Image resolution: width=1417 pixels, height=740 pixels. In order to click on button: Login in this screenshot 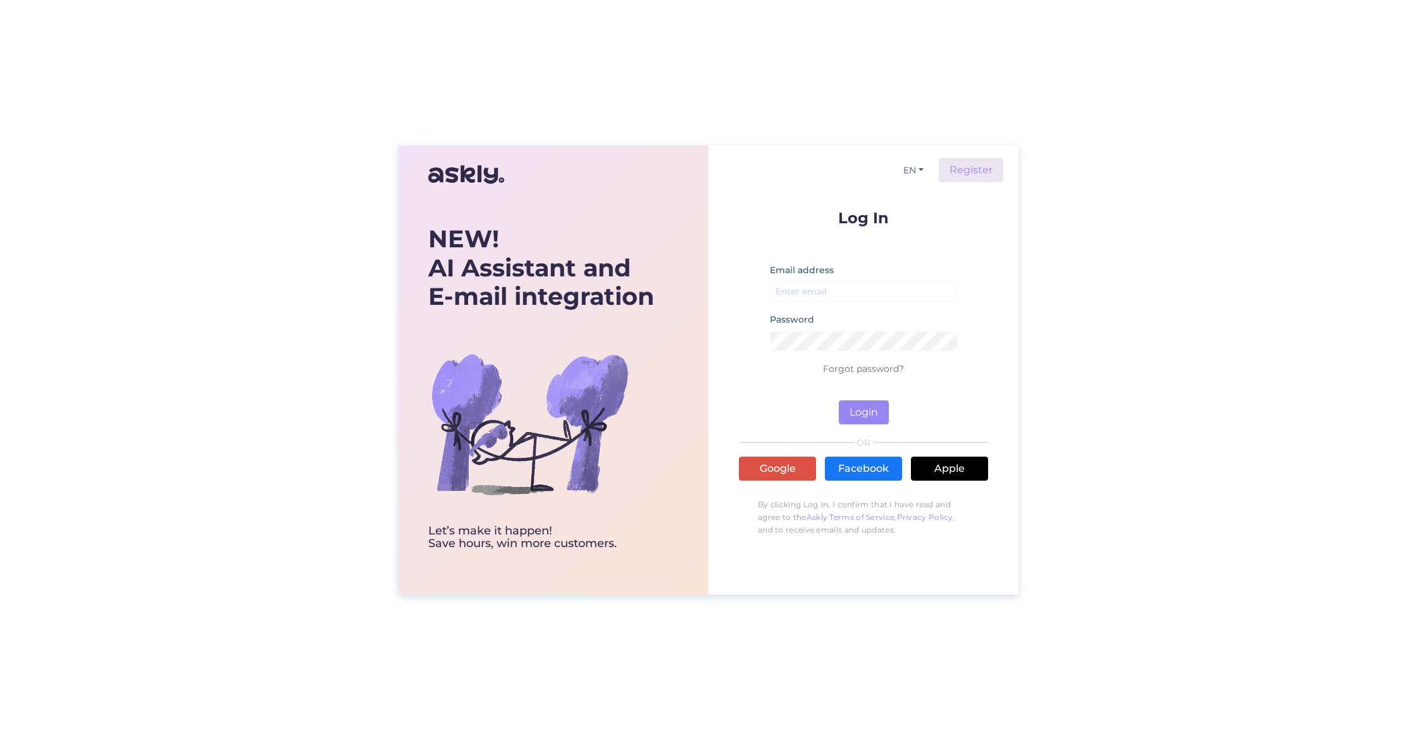, I will do `click(864, 412)`.